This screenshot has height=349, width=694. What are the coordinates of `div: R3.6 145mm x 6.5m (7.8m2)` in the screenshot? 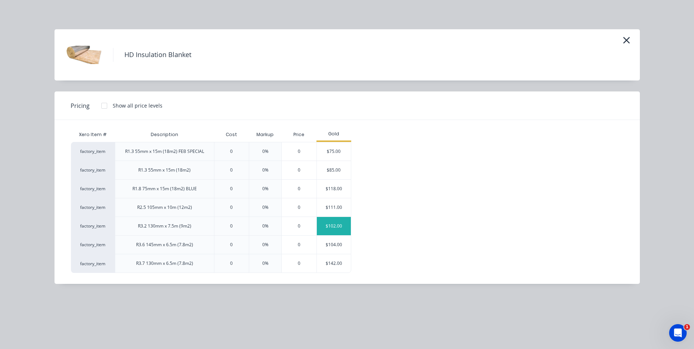 It's located at (165, 245).